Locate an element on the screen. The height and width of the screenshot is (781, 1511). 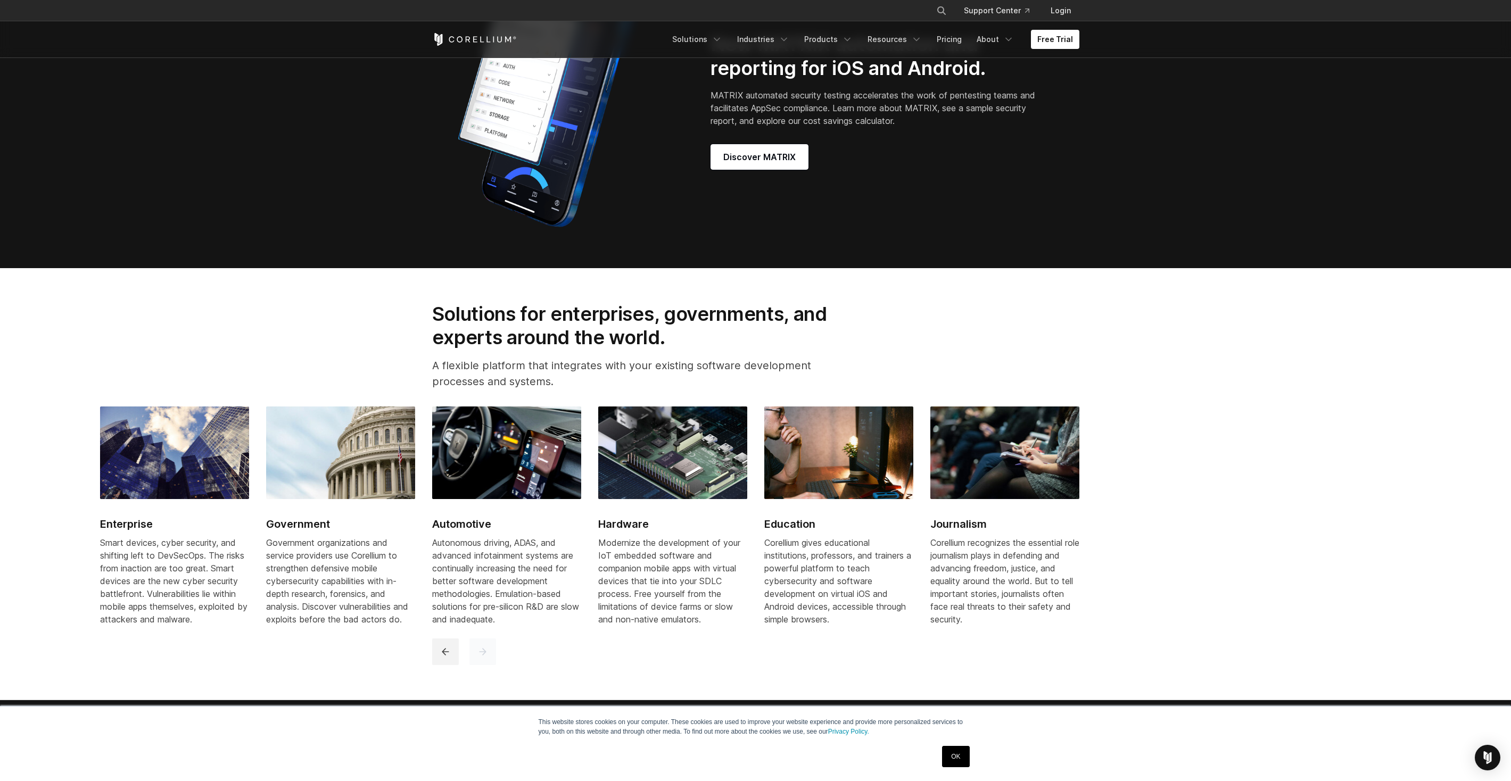
h2: Hardware is located at coordinates (673, 524).